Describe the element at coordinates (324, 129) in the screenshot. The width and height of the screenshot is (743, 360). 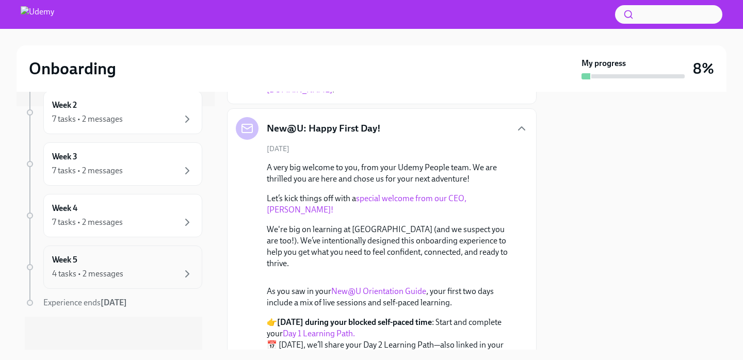
I see `h5: New@U: Happy First Day!` at that location.